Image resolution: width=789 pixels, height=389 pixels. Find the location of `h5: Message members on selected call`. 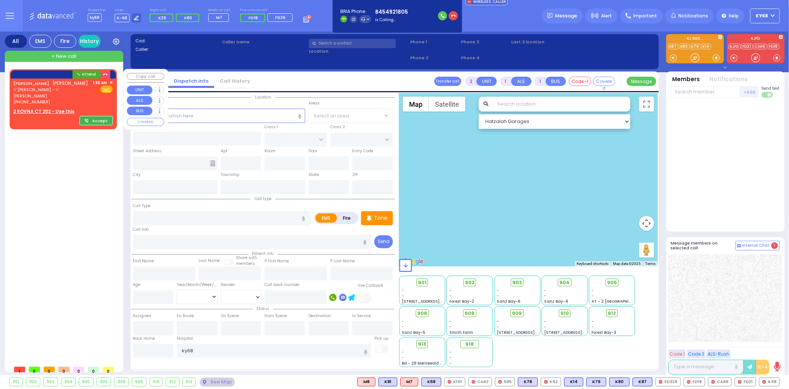

h5: Message members on selected call is located at coordinates (704, 245).